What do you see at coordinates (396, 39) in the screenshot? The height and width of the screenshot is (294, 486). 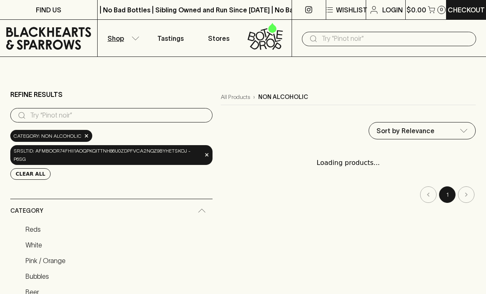 I see `input: Try "Pinot noir"` at bounding box center [396, 39].